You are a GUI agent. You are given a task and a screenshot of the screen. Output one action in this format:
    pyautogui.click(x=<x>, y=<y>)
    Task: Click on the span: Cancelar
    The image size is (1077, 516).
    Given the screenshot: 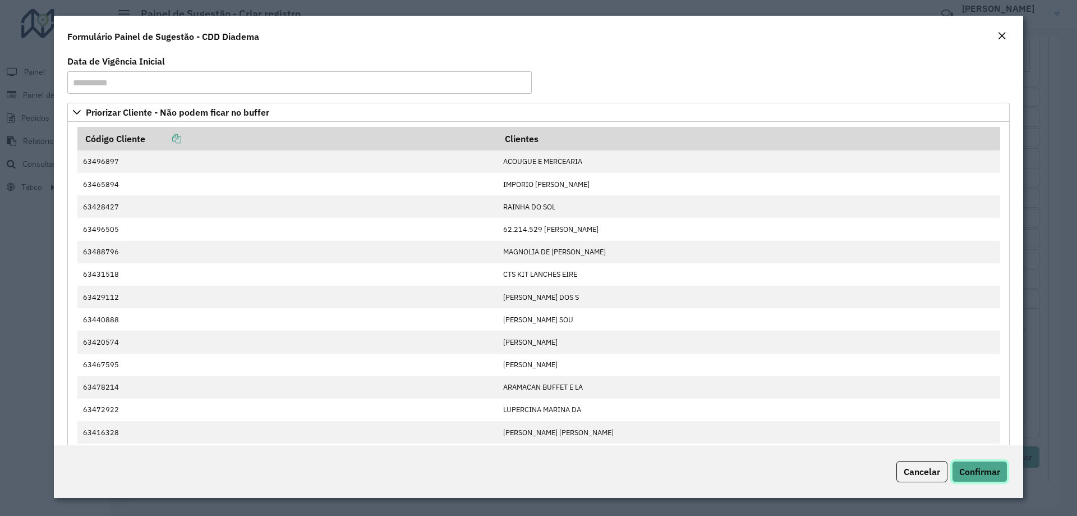 What is the action you would take?
    pyautogui.click(x=922, y=471)
    